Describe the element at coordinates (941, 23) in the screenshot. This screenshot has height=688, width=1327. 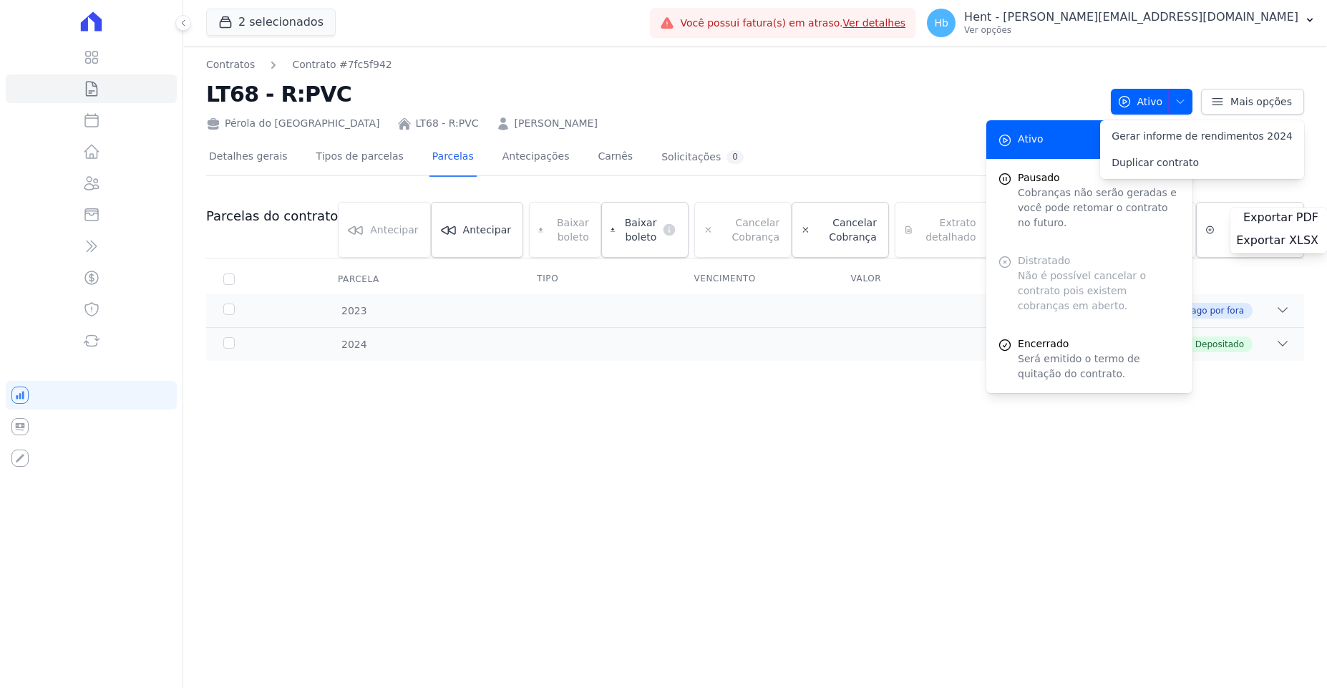
I see `span: Hb` at that location.